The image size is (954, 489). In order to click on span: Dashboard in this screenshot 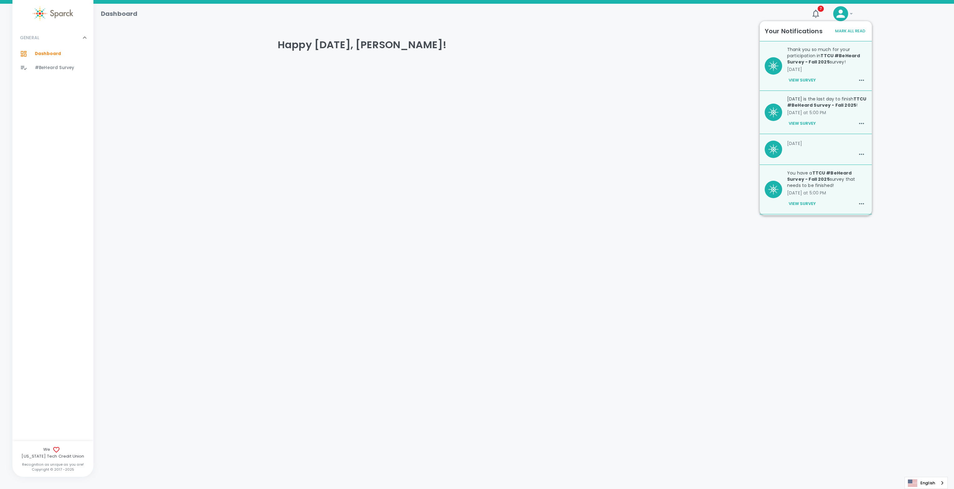, I will do `click(48, 54)`.